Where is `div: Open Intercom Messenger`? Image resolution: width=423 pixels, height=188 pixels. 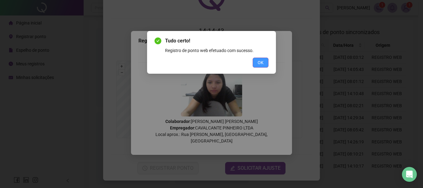
div: Open Intercom Messenger is located at coordinates (410, 174).